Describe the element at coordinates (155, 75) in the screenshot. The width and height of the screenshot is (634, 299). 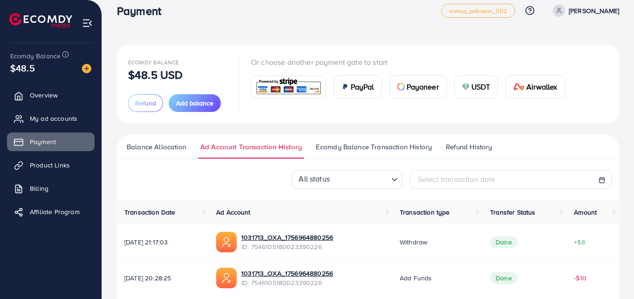
I see `p: $48.5 USD` at that location.